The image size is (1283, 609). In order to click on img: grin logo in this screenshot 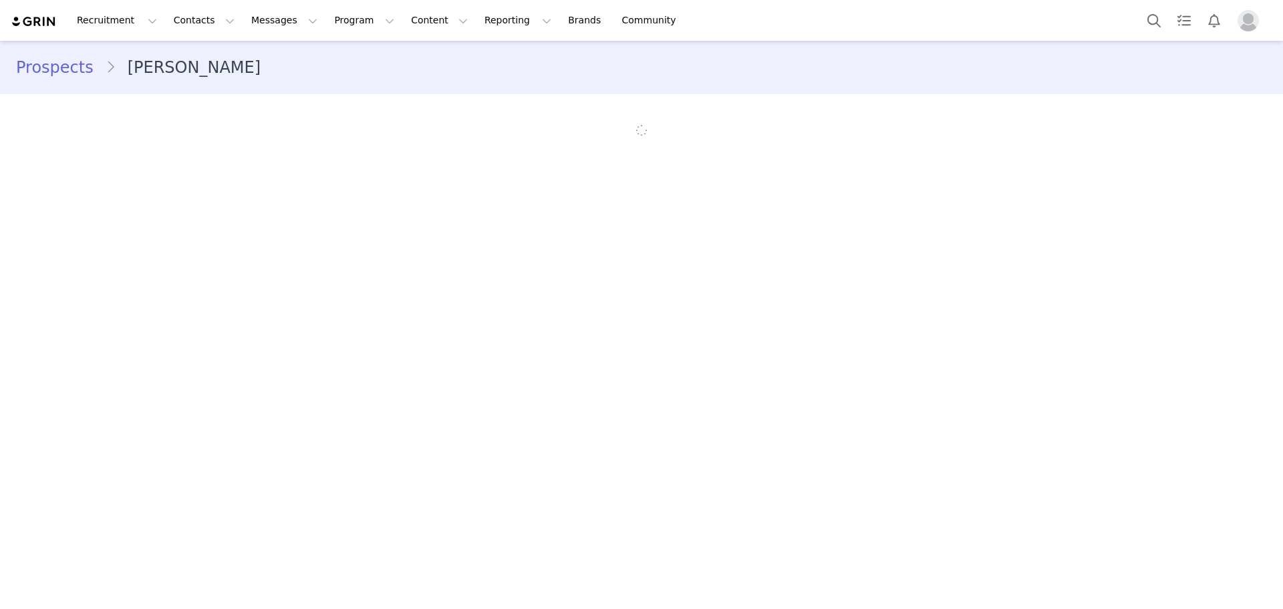, I will do `click(34, 21)`.